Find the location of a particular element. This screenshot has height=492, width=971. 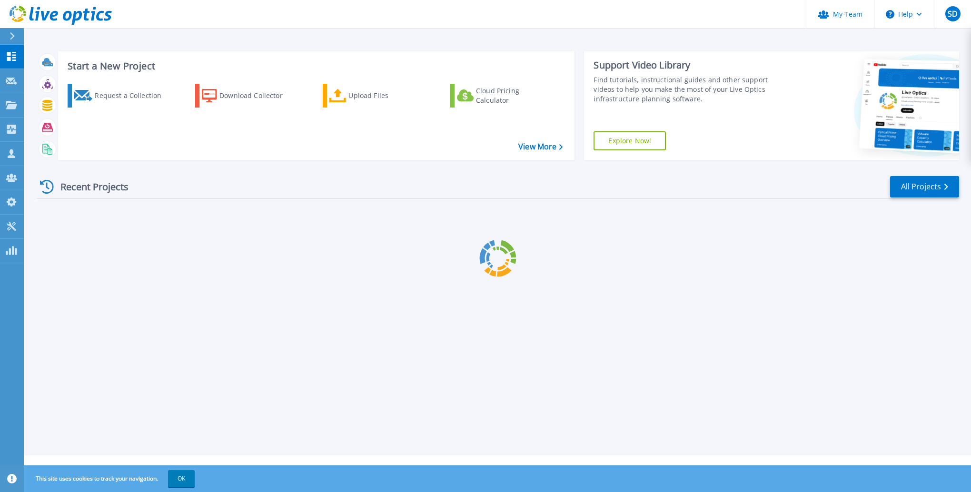

span: SD is located at coordinates (952, 14).